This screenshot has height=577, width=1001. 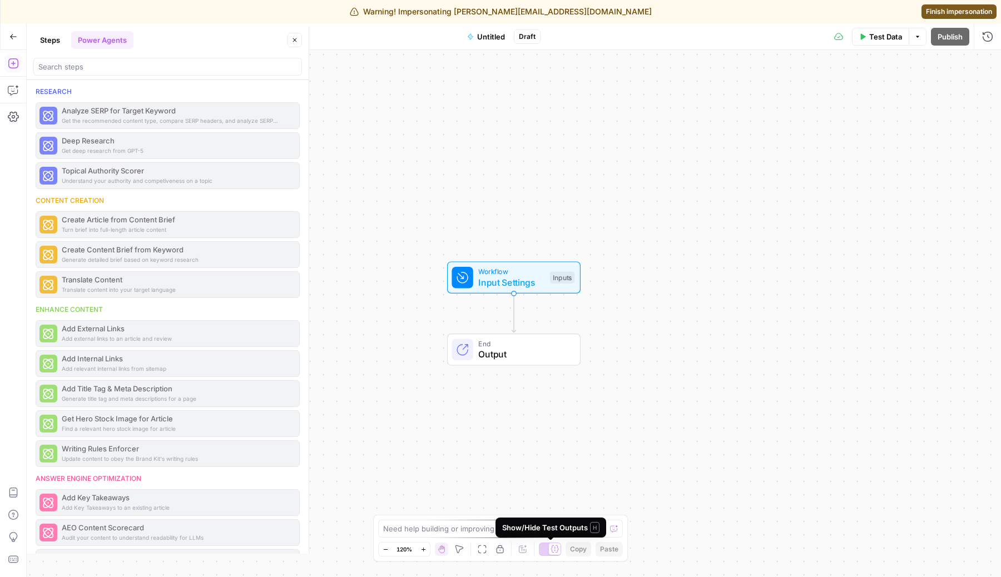 I want to click on button: Paste, so click(x=609, y=550).